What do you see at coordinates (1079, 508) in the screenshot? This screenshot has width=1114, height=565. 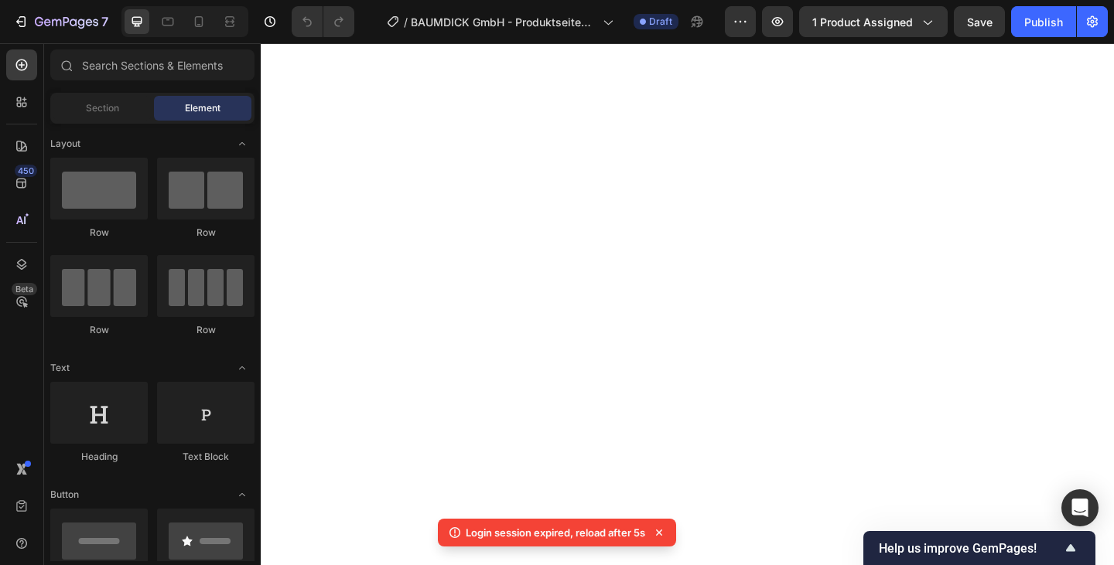 I see `div: Open Intercom Messenger` at bounding box center [1079, 508].